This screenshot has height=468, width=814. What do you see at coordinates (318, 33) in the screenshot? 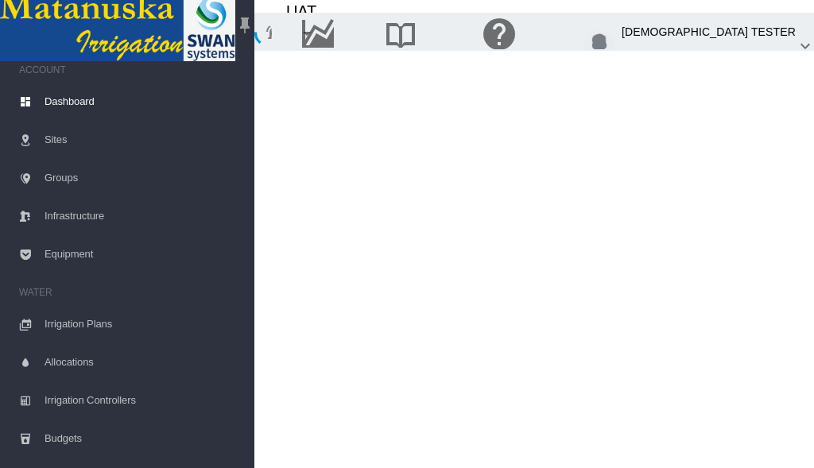
I see `md-icon: Go to the Data Hub` at bounding box center [318, 33].